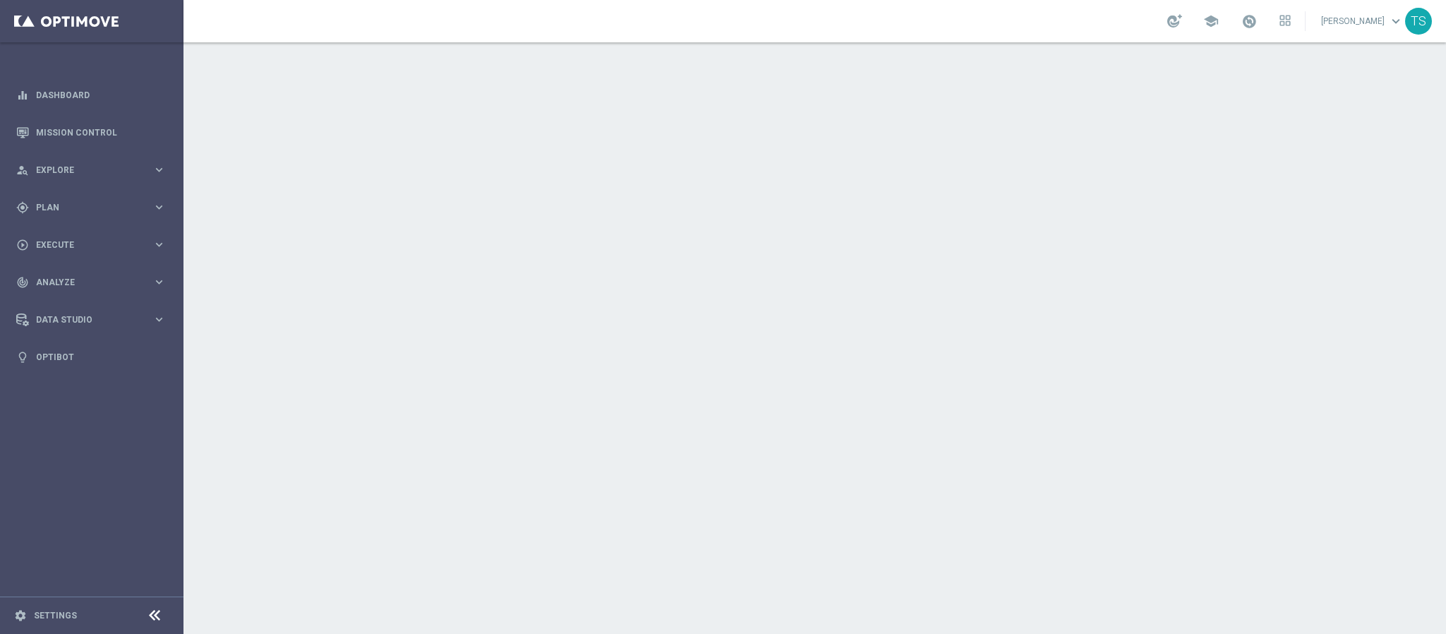 Image resolution: width=1446 pixels, height=634 pixels. Describe the element at coordinates (94, 320) in the screenshot. I see `span: Data Studio` at that location.